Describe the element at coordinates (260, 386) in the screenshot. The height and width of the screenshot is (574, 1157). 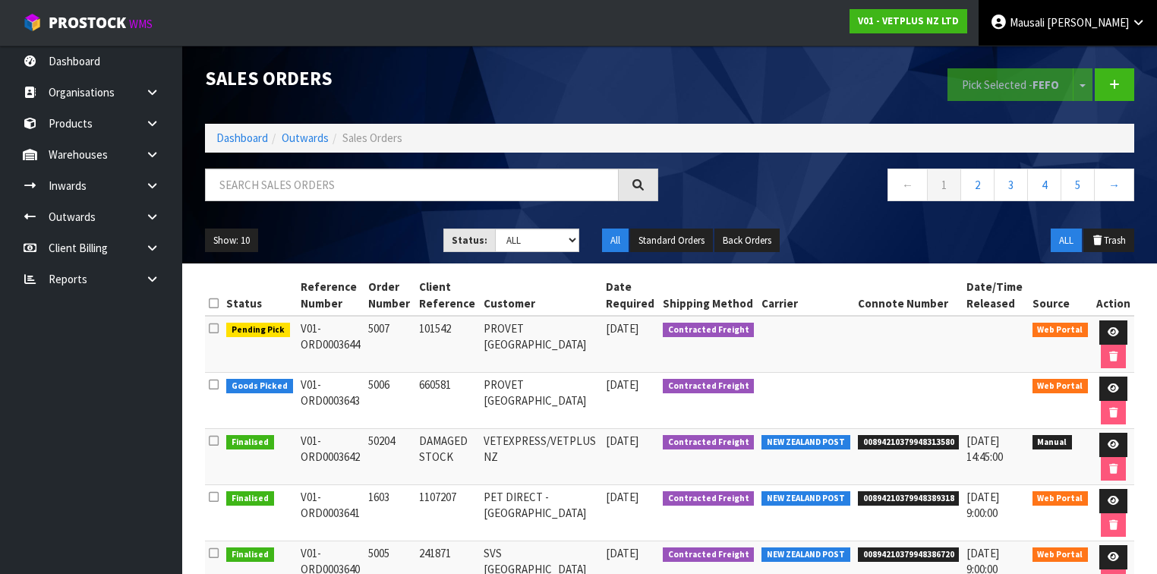
I see `span: Goods Picked` at that location.